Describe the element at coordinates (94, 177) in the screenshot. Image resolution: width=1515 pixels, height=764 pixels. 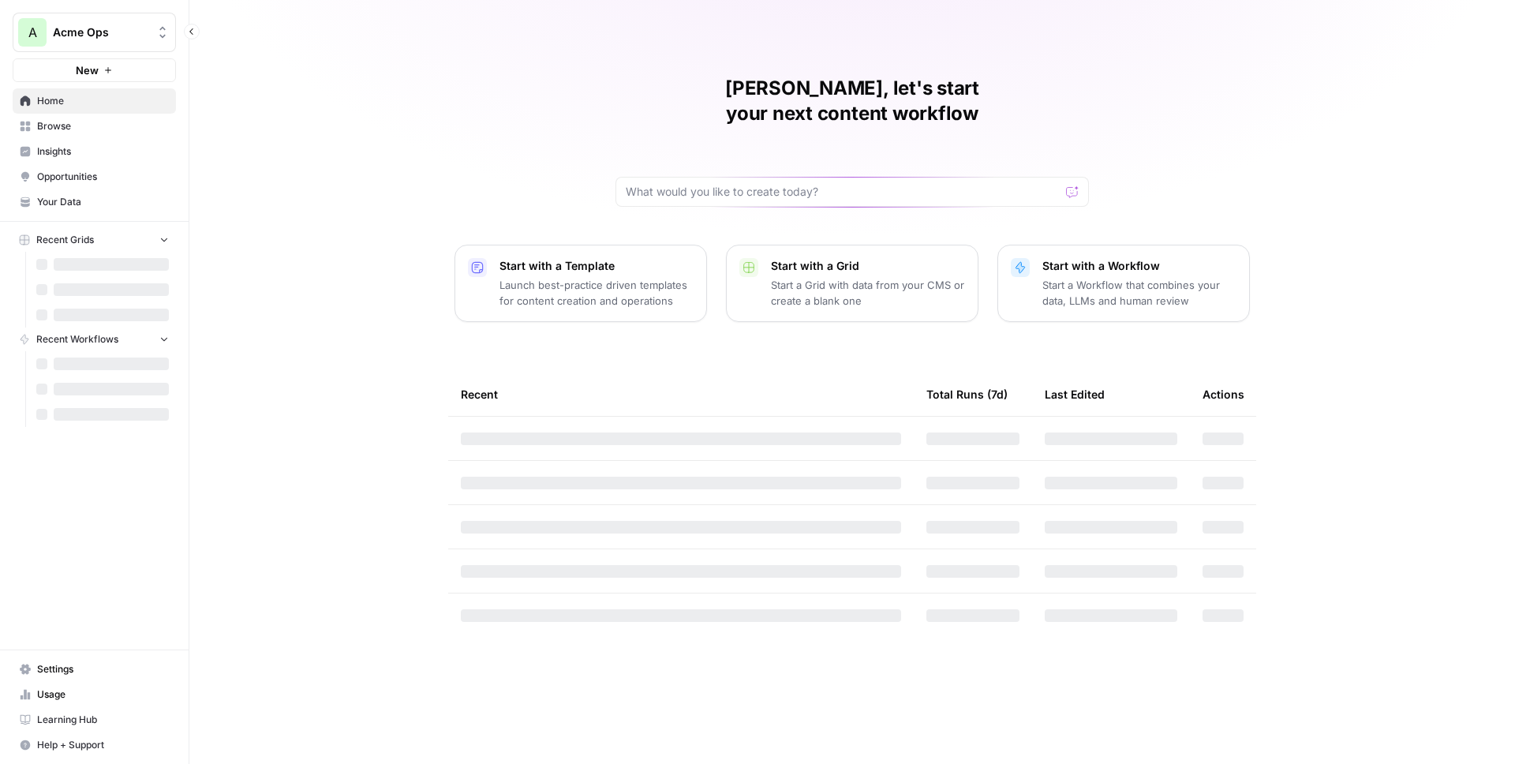
I see `a: Opportunities` at that location.